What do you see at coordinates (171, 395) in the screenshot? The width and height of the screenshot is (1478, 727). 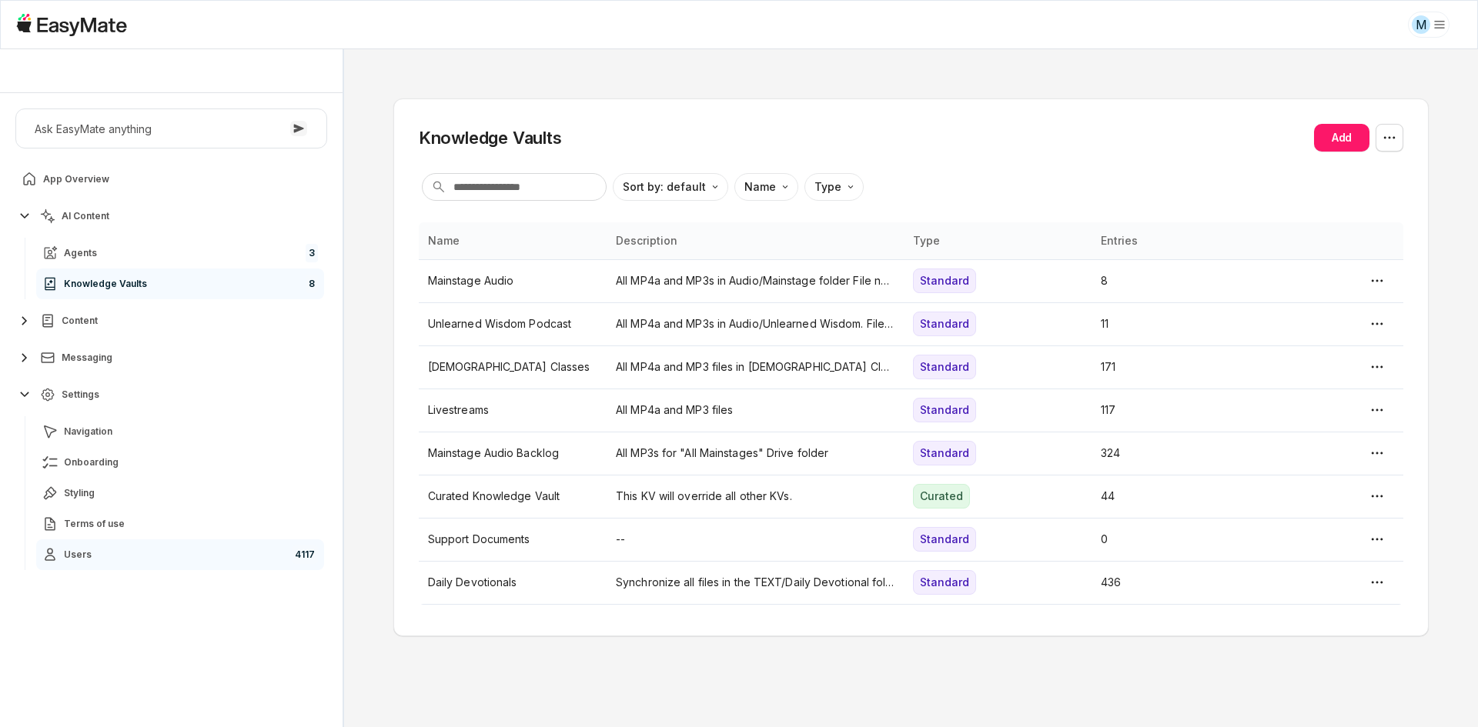 I see `button: Settings` at bounding box center [171, 395].